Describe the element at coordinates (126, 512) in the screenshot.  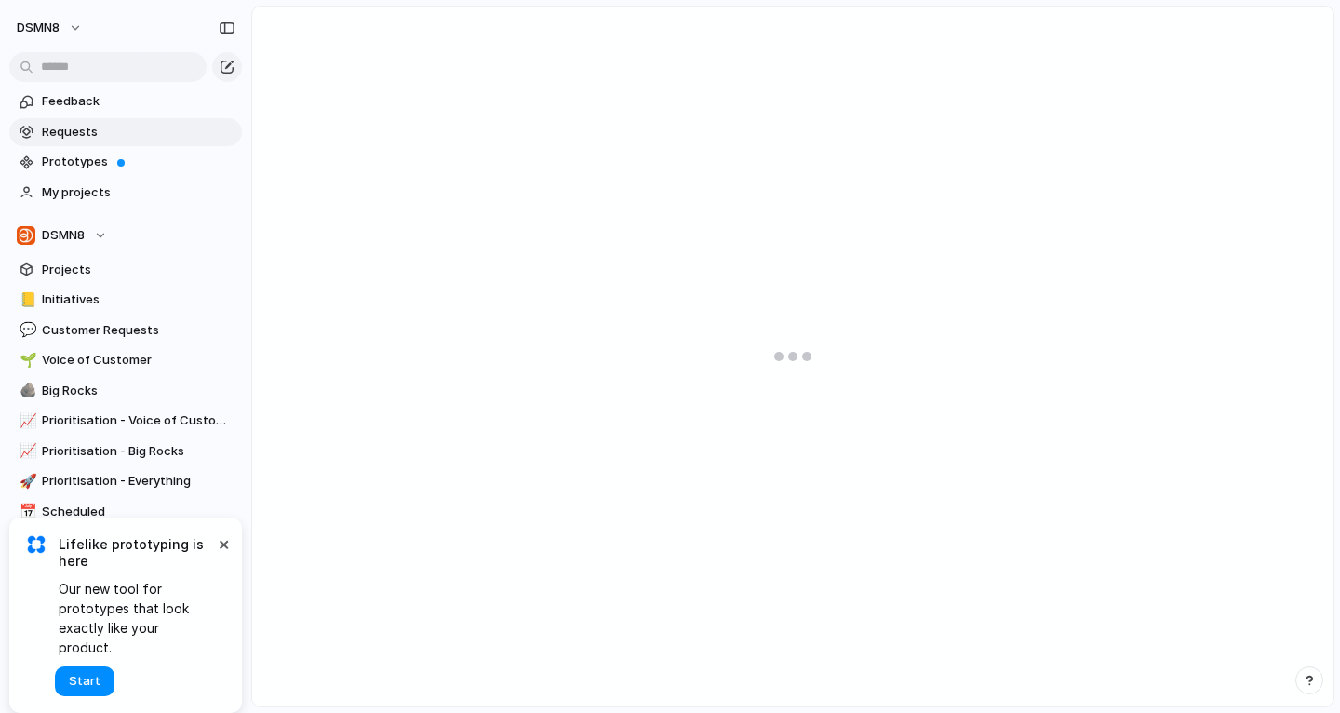
I see `a: 📅Scheduled` at that location.